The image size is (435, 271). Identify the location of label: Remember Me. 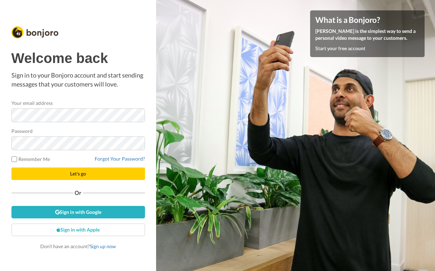
(31, 159).